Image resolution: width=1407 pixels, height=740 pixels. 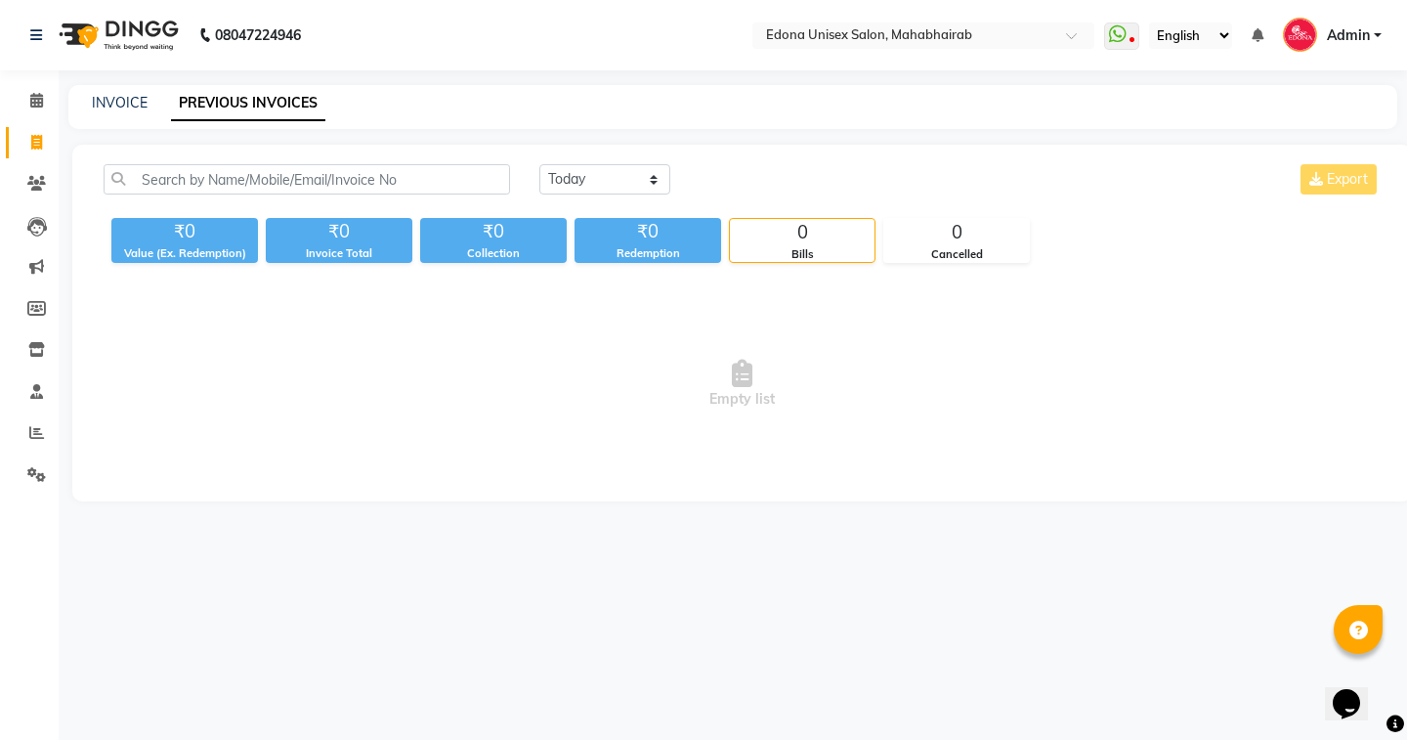 What do you see at coordinates (493, 253) in the screenshot?
I see `div: Collection` at bounding box center [493, 253].